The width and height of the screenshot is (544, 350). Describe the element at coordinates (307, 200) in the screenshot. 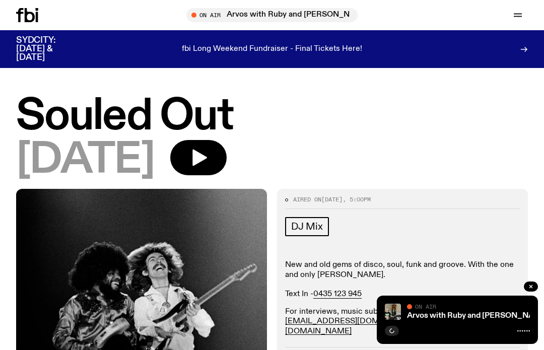

I see `span: Aired on` at that location.